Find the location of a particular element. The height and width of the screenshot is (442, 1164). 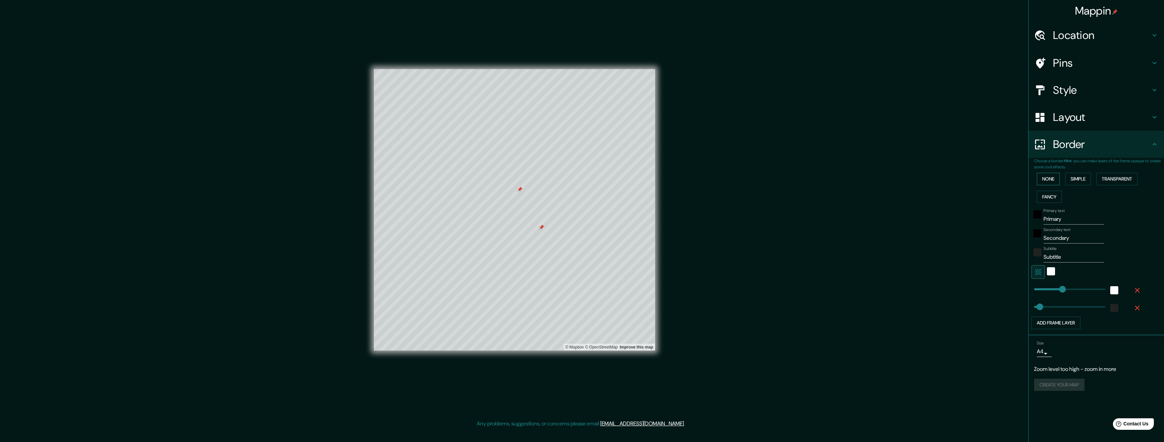

div: Border is located at coordinates (1096, 144).